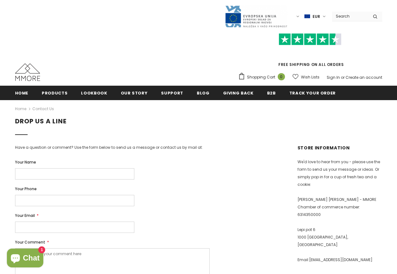 The height and width of the screenshot is (274, 397). What do you see at coordinates (94, 93) in the screenshot?
I see `span: Lookbook` at bounding box center [94, 93].